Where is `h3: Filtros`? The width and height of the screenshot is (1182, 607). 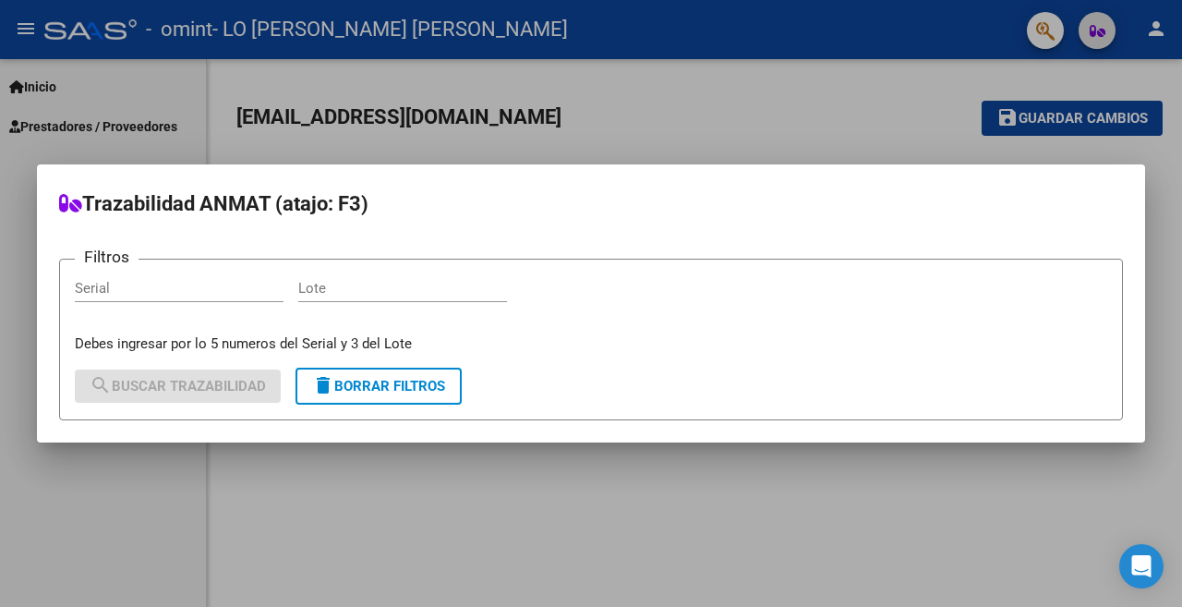 h3: Filtros is located at coordinates (106, 257).